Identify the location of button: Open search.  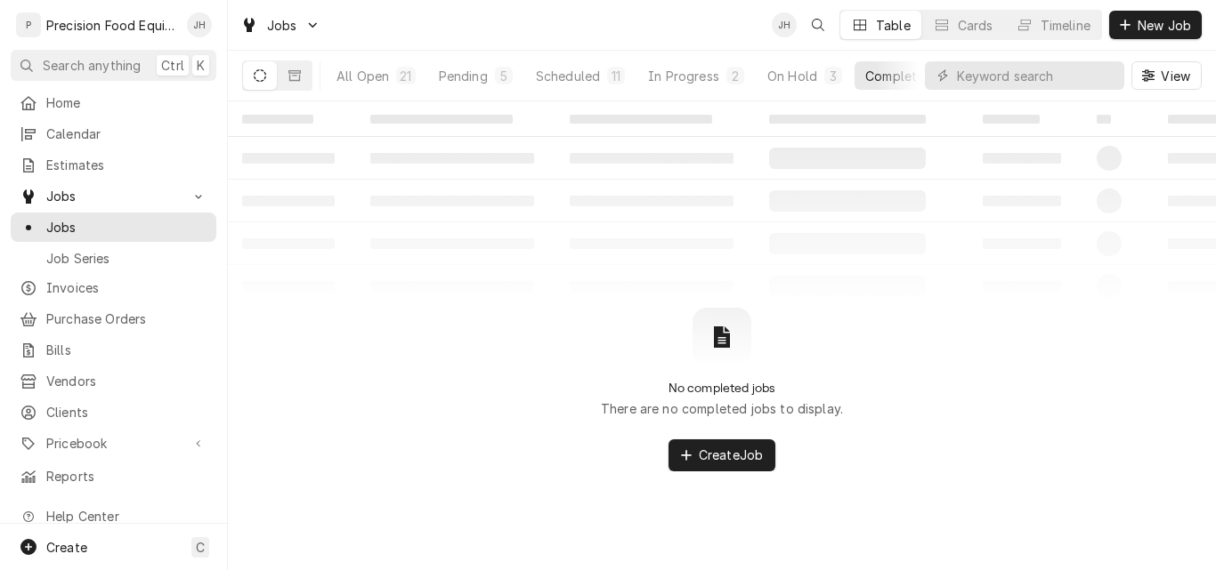
(818, 25).